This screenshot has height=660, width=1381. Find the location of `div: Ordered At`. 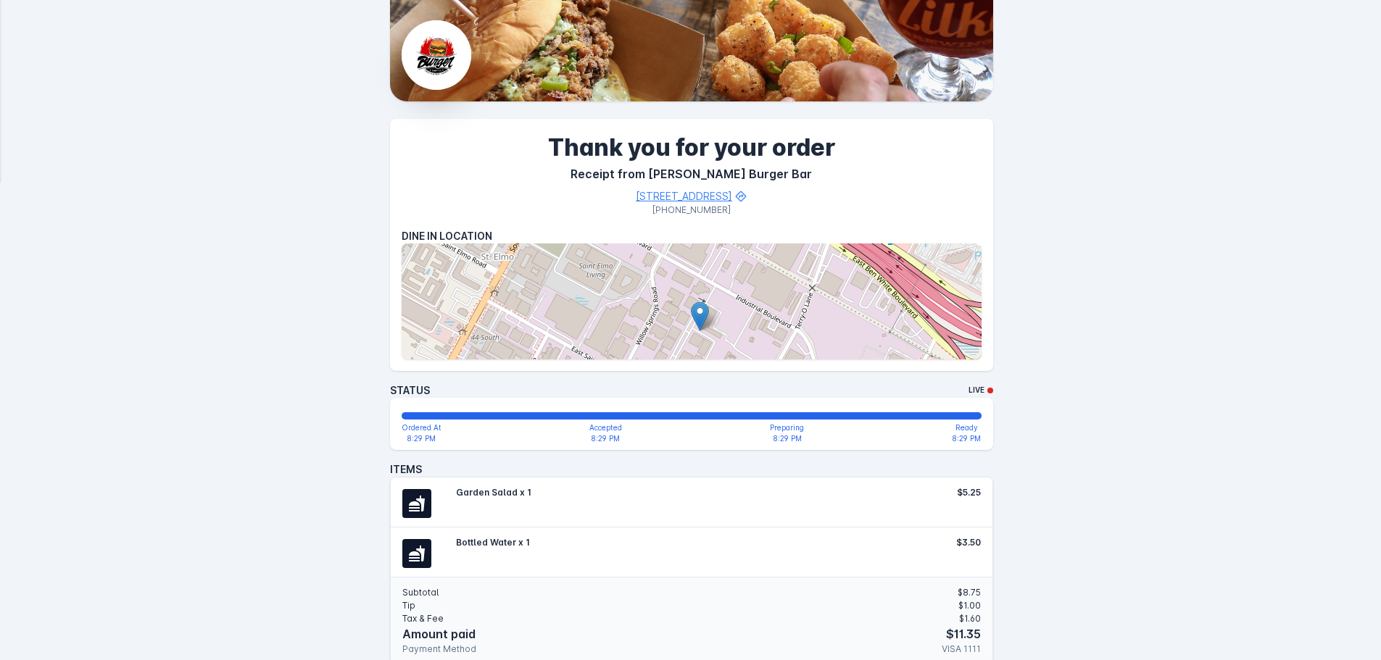

div: Ordered At is located at coordinates (421, 428).